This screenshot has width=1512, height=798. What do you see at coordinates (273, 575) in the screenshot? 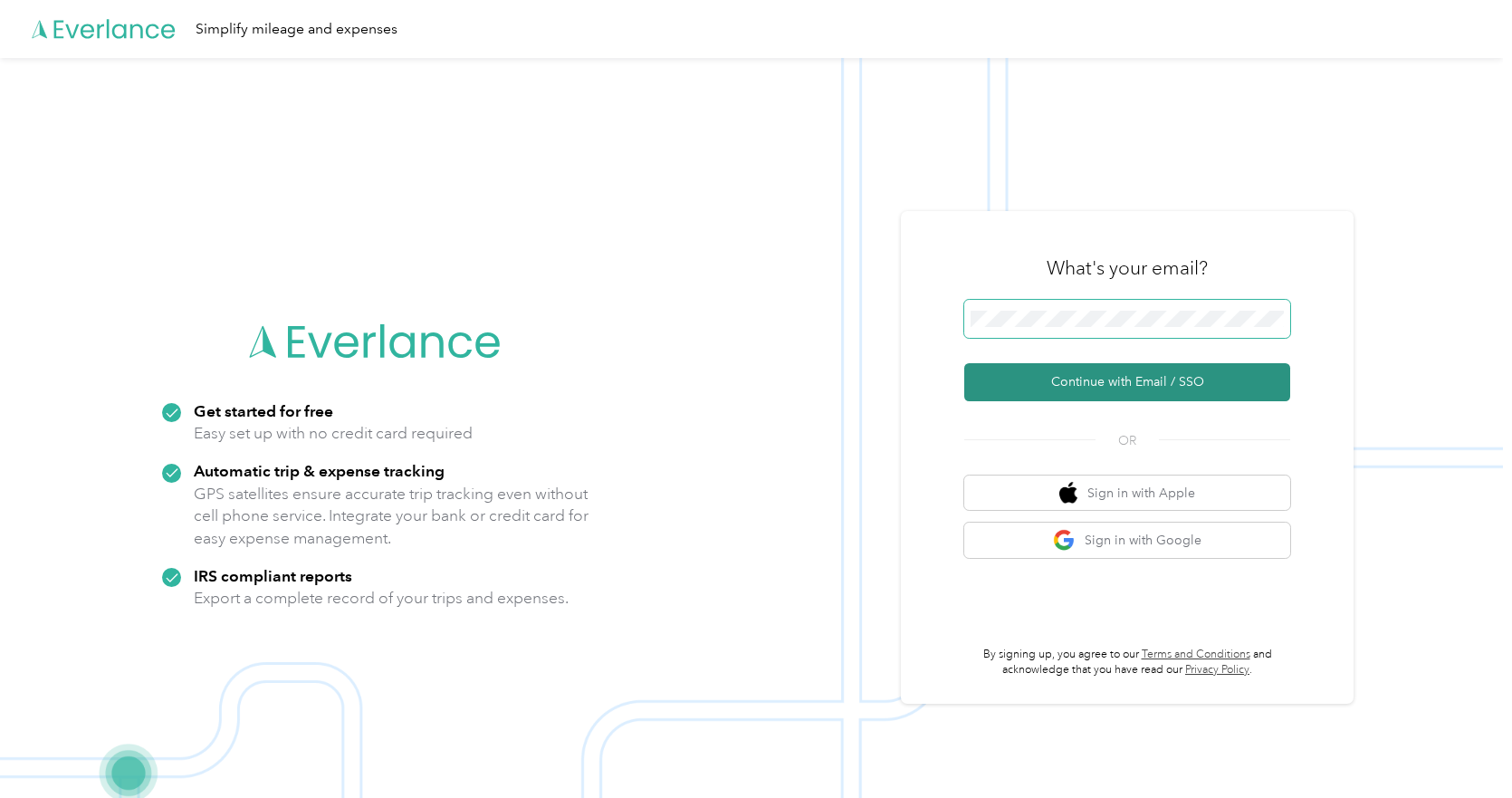
I see `strong: IRS compliant reports` at bounding box center [273, 575].